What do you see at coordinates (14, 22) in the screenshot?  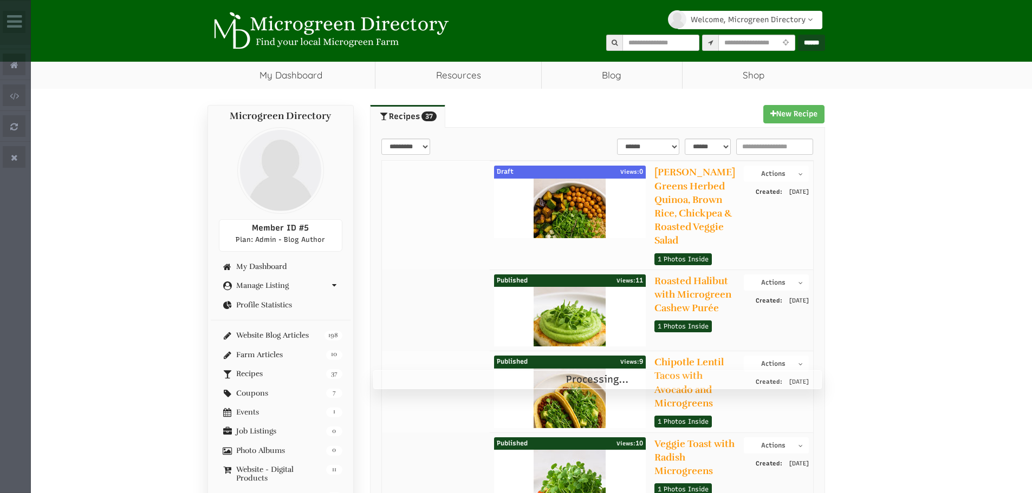 I see `i: Wide Admin Panel` at bounding box center [14, 22].